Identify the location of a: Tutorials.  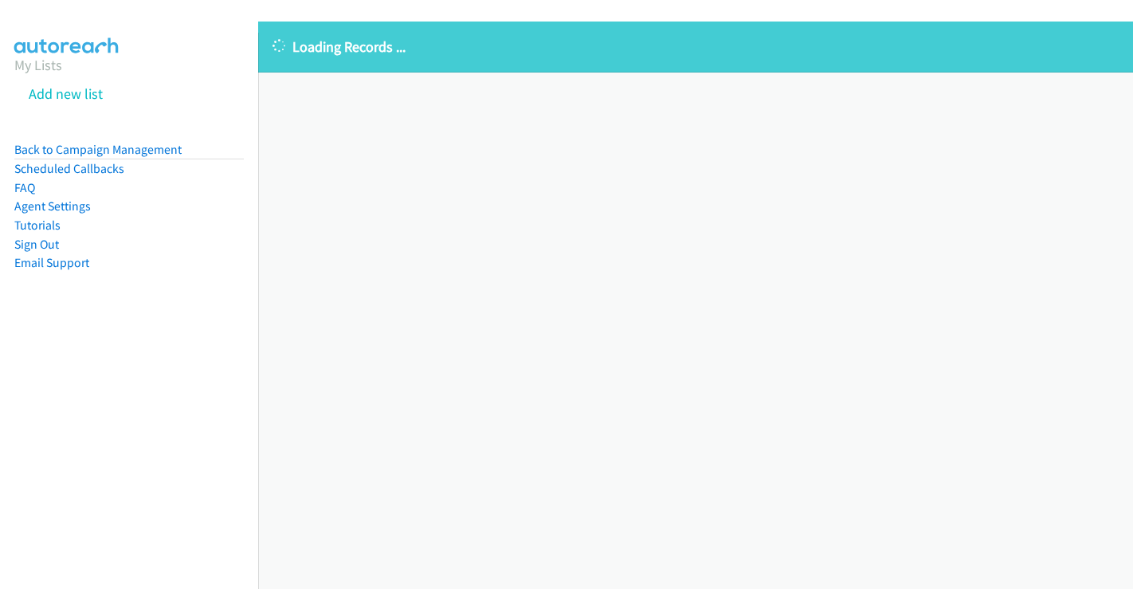
(37, 225).